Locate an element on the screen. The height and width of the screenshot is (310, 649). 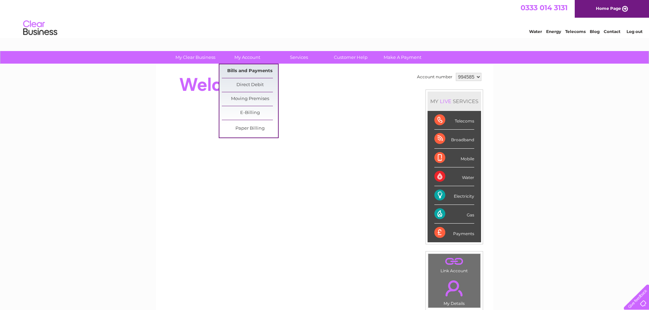
div: Mobile is located at coordinates (454, 158).